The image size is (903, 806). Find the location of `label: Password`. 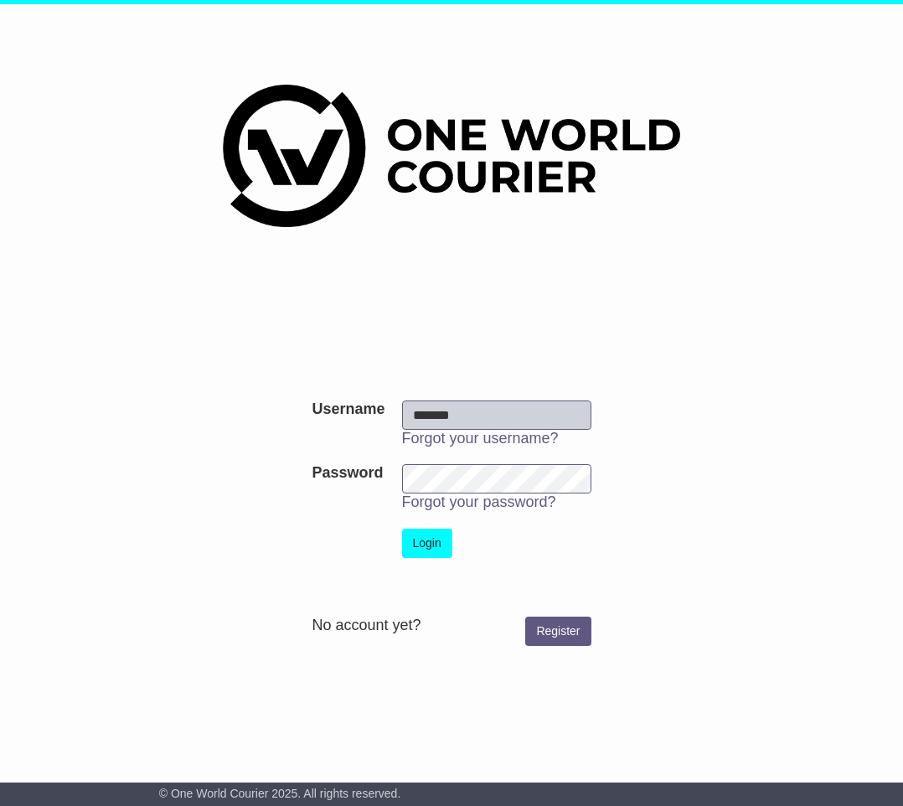

label: Password is located at coordinates (347, 473).